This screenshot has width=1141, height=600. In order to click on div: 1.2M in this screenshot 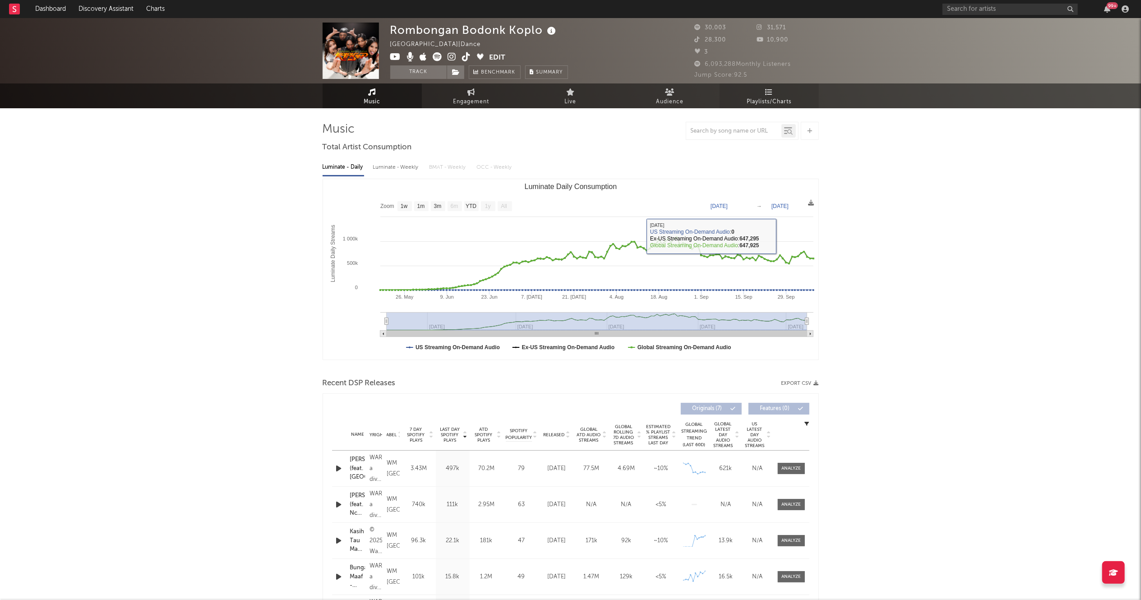, I will do `click(487, 577)`.